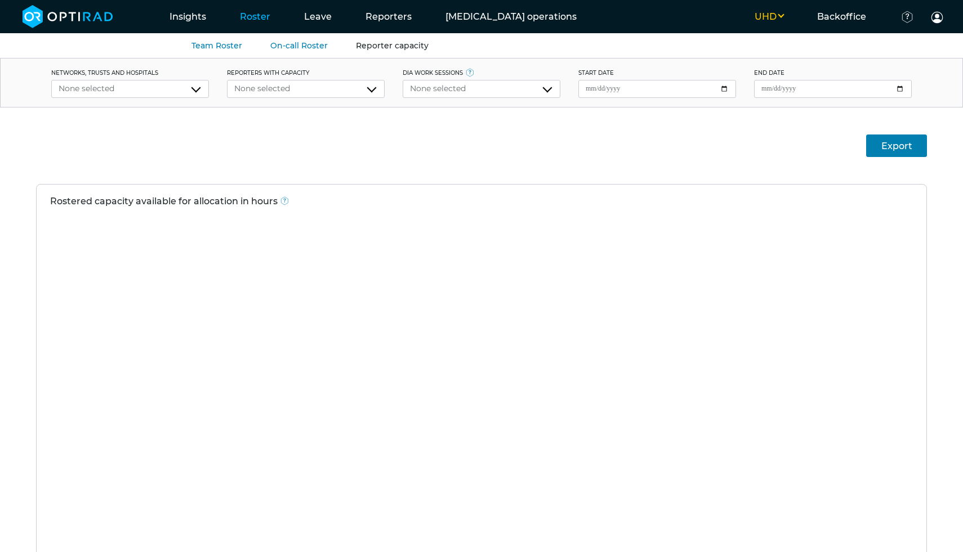 The image size is (963, 552). I want to click on h1: Rostered capacity available for allocation in hours, so click(164, 201).